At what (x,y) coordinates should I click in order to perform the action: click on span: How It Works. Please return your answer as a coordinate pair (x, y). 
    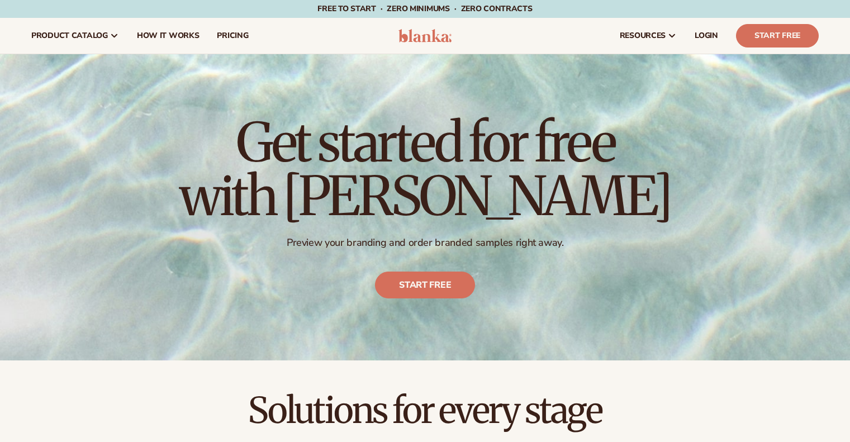
    Looking at the image, I should click on (168, 36).